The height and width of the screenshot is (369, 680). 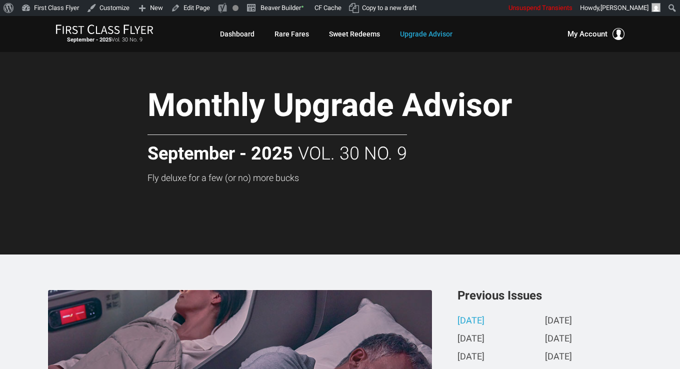 What do you see at coordinates (354, 34) in the screenshot?
I see `a: Sweet Redeems` at bounding box center [354, 34].